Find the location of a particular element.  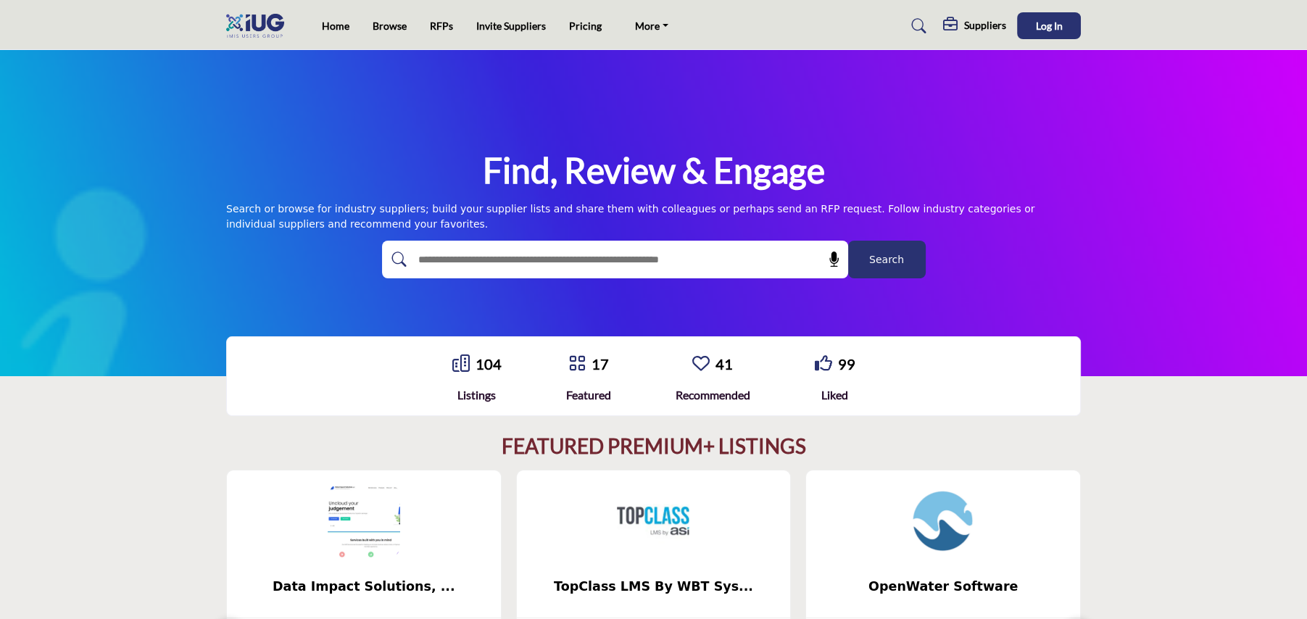

button: Search is located at coordinates (886, 259).